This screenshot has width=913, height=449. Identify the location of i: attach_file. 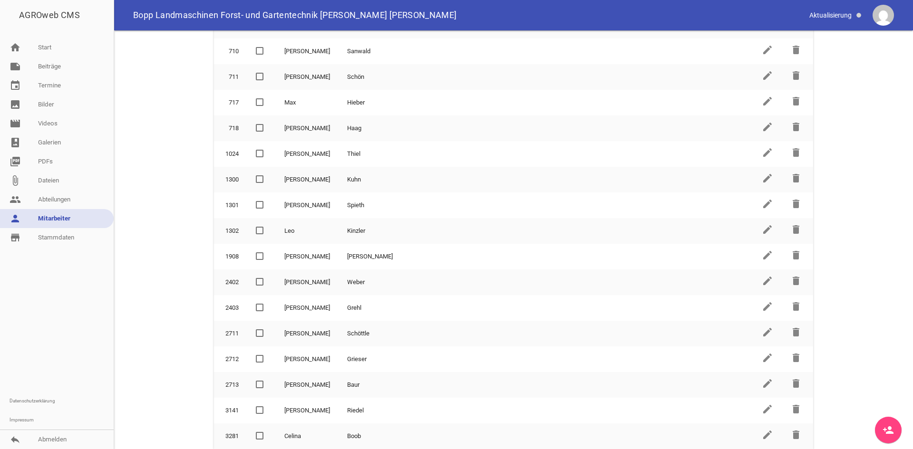
(15, 181).